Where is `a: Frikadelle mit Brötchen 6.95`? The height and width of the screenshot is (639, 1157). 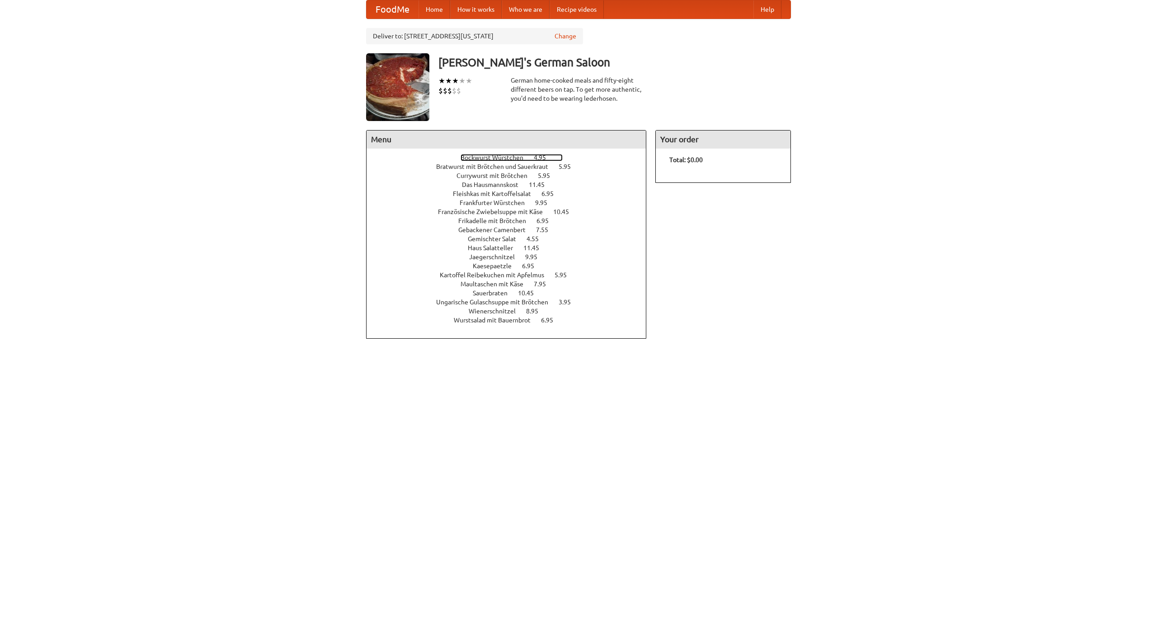
a: Frikadelle mit Brötchen 6.95 is located at coordinates (512, 221).